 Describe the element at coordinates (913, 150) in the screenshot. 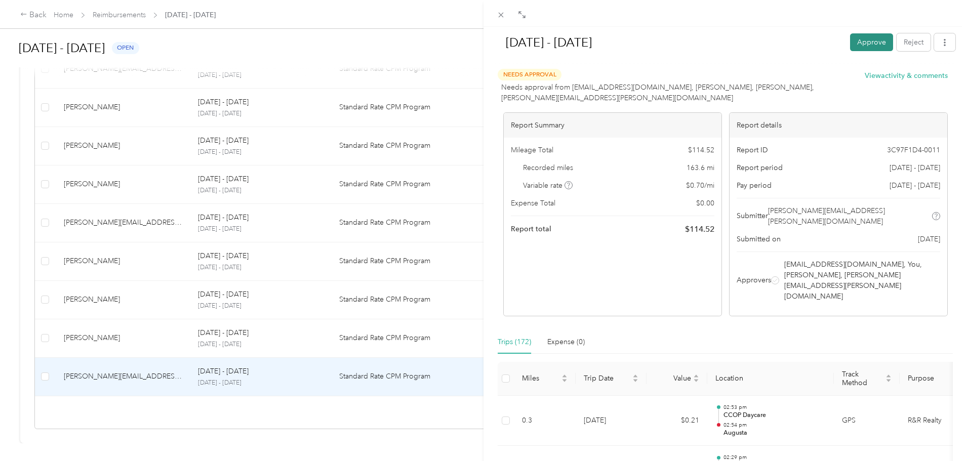

I see `span: 3C97F1D4-0011` at that location.